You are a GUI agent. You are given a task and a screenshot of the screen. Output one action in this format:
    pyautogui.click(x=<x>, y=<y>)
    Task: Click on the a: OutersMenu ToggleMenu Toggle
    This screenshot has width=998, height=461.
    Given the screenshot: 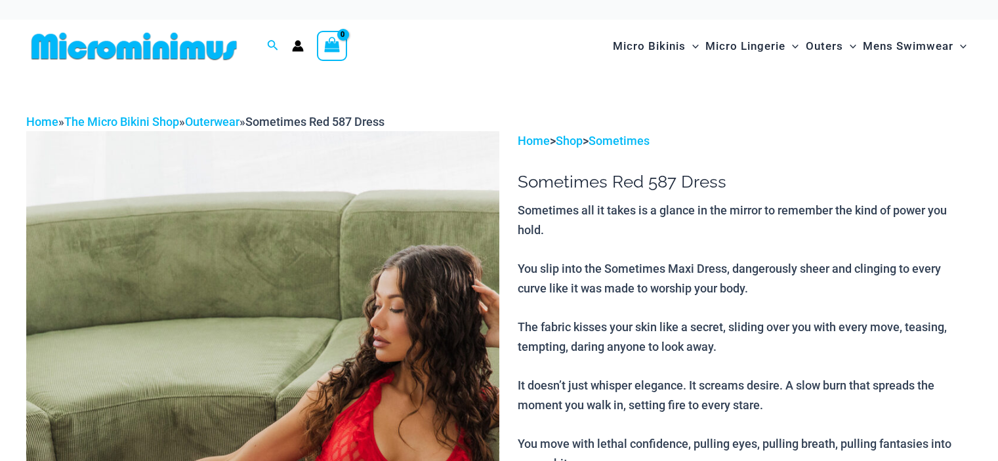 What is the action you would take?
    pyautogui.click(x=831, y=46)
    